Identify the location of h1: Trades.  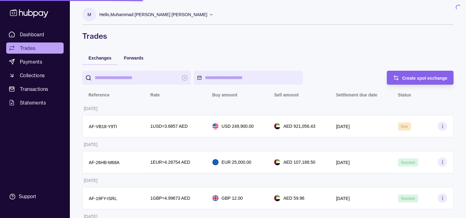
(268, 36).